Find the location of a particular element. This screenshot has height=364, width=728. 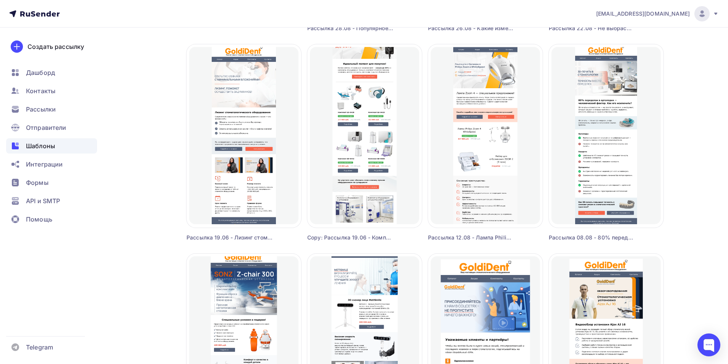

a: Рассылки is located at coordinates (52, 109).